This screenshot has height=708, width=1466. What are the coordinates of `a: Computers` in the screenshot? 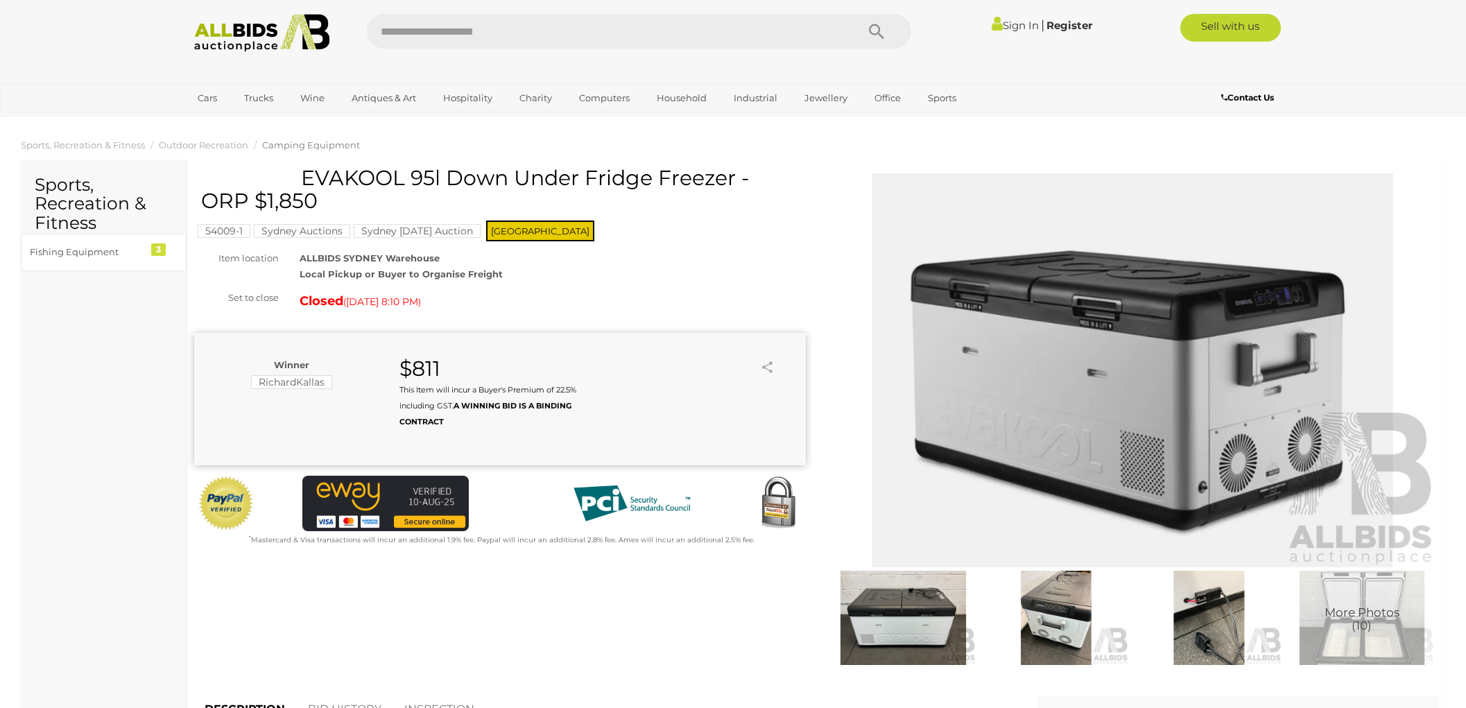 It's located at (604, 98).